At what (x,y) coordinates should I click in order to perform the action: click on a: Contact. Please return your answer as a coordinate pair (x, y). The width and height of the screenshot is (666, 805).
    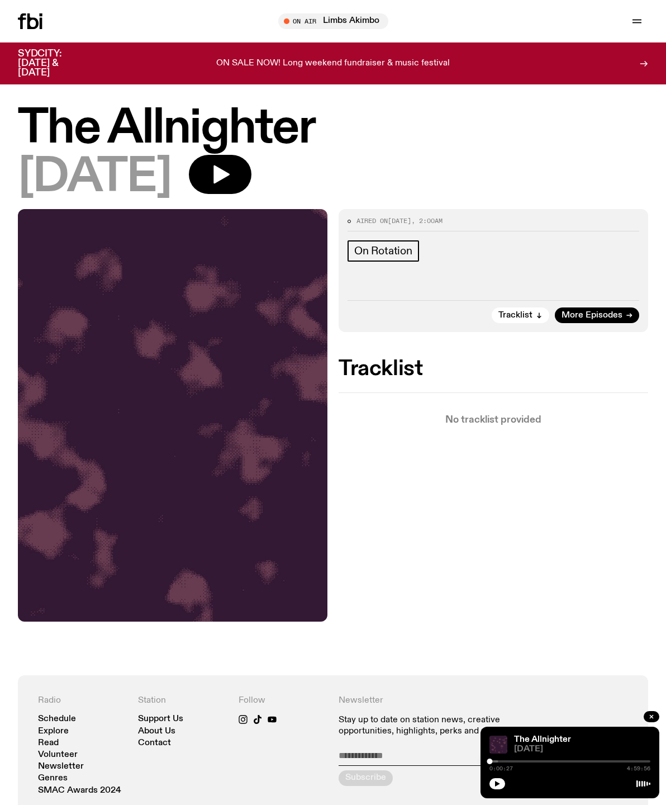
    Looking at the image, I should click on (154, 743).